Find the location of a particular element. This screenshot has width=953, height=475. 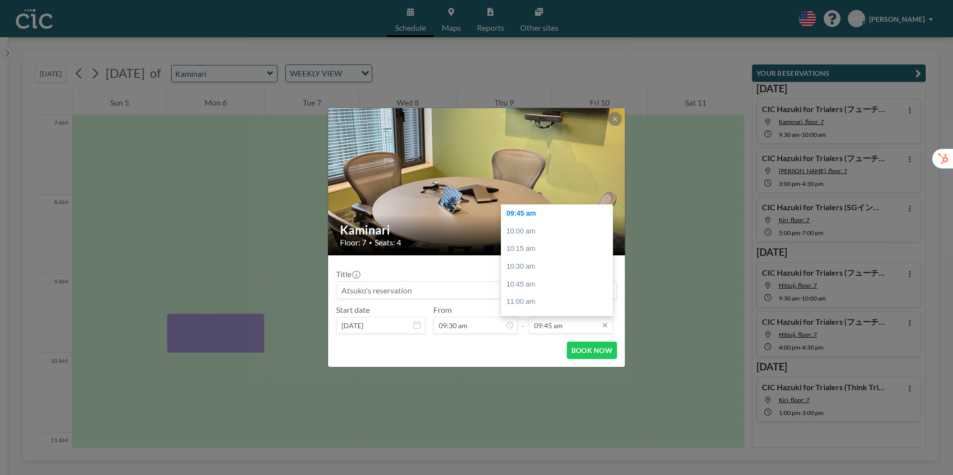

label: Title is located at coordinates (347, 274).